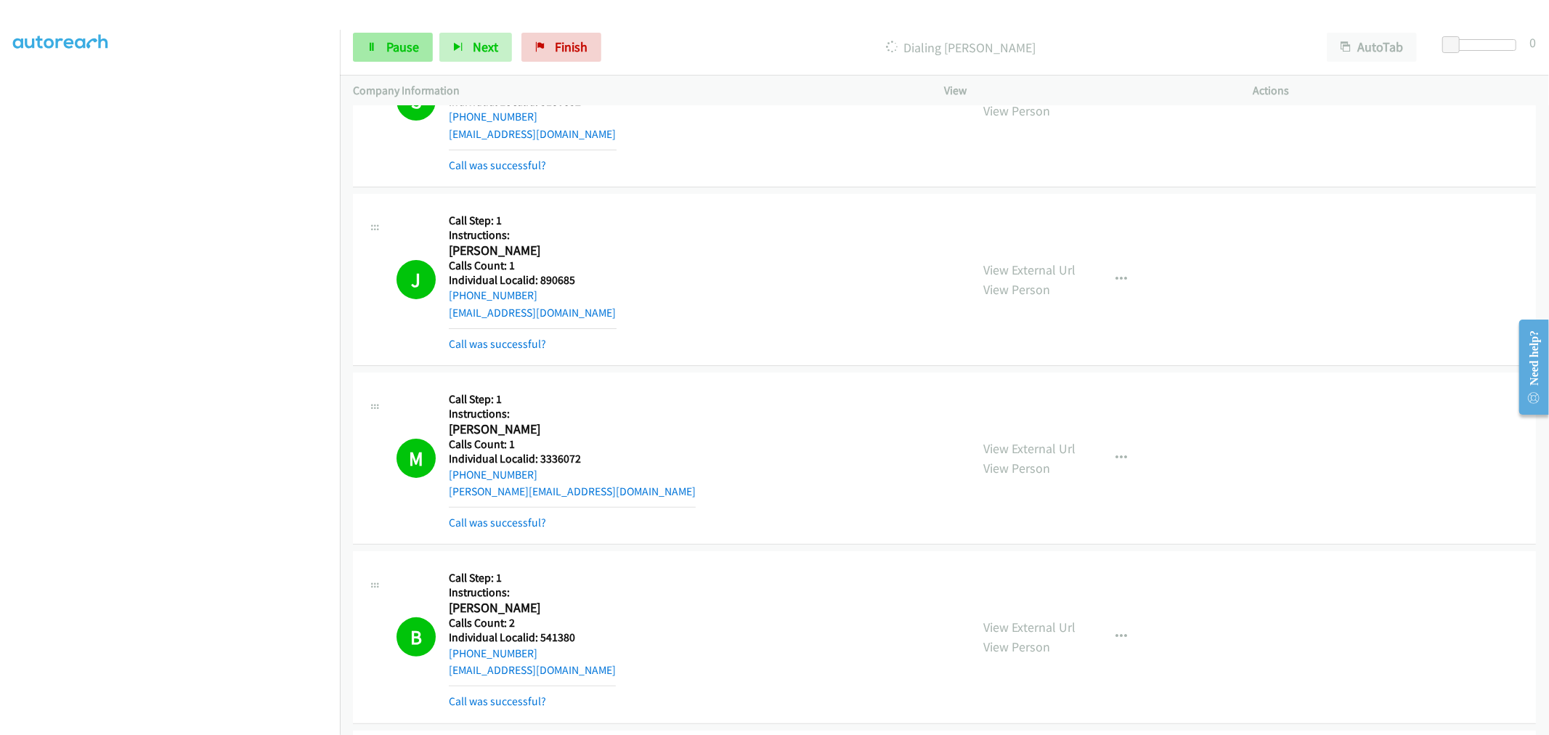 This screenshot has width=1549, height=735. What do you see at coordinates (635, 91) in the screenshot?
I see `p: Company Information` at bounding box center [635, 91].